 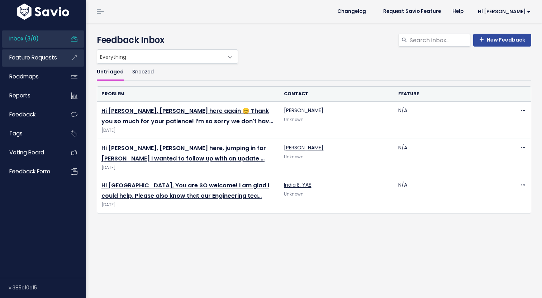 What do you see at coordinates (20, 95) in the screenshot?
I see `span: Reports` at bounding box center [20, 95].